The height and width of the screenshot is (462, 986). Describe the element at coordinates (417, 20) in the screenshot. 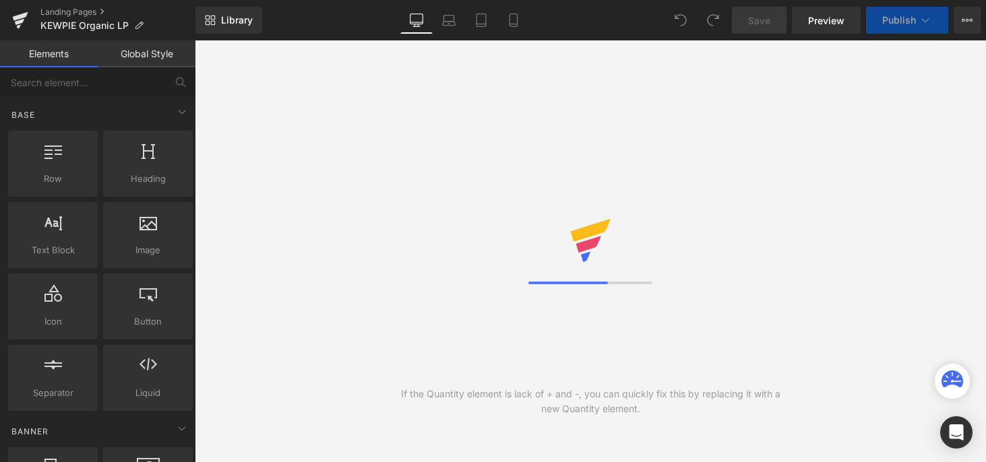

I see `a: Desktop` at that location.